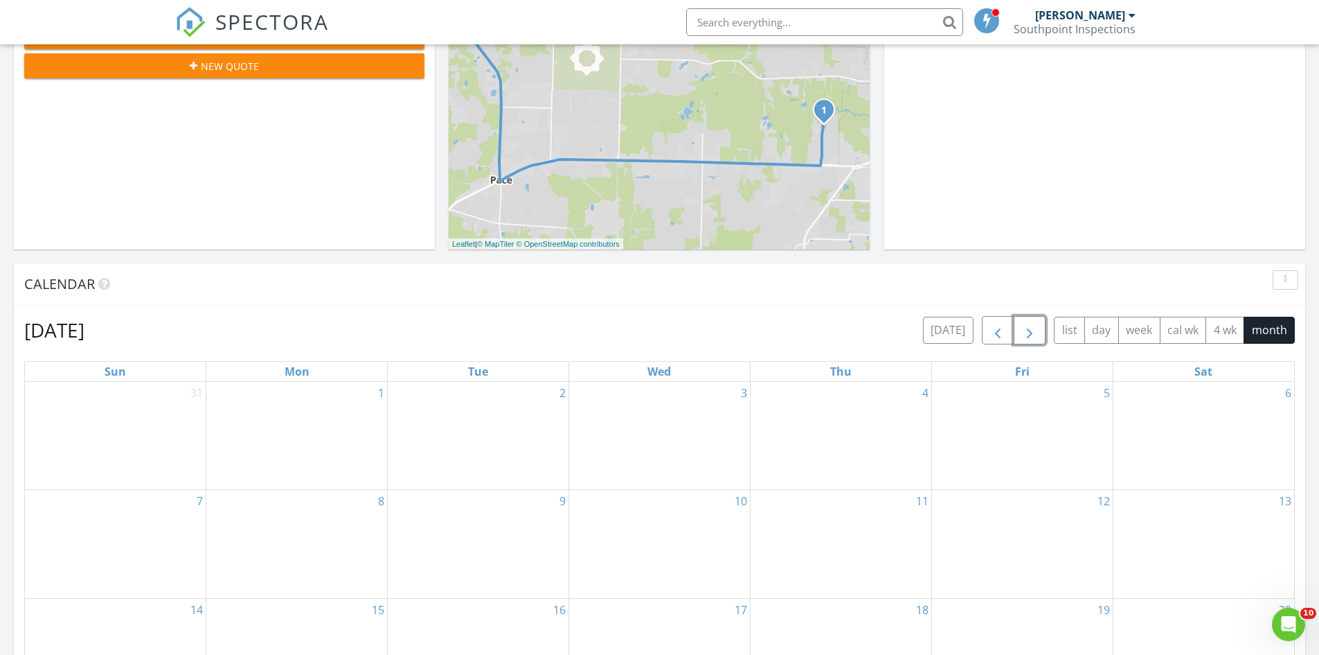 The width and height of the screenshot is (1319, 655). I want to click on a: Monday, so click(297, 371).